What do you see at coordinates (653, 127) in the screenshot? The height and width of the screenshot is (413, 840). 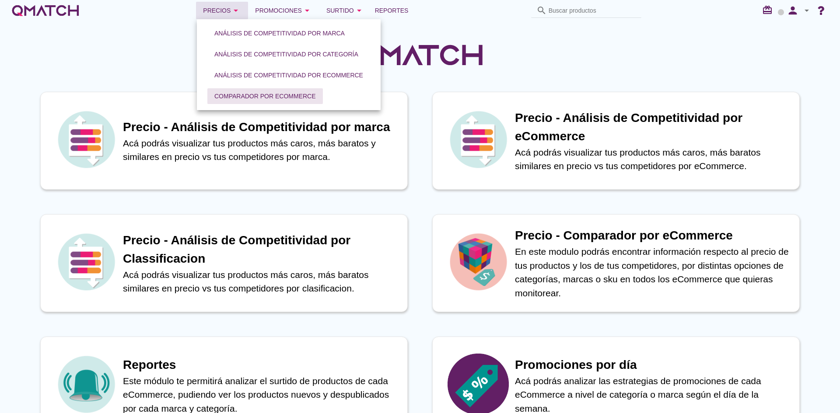 I see `h1: Precio - Análisis de Competitividad por eCommerce` at bounding box center [653, 127].